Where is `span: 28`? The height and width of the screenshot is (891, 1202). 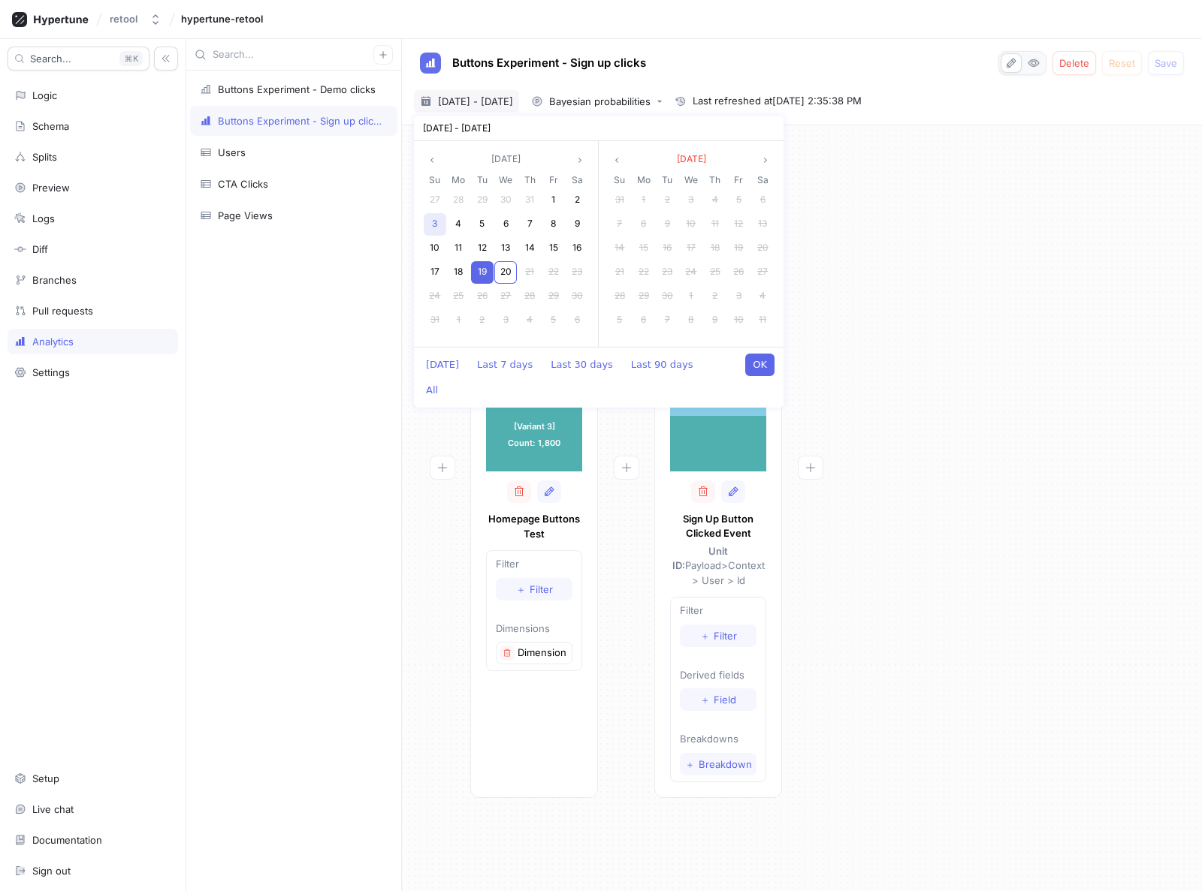 span: 28 is located at coordinates (529, 295).